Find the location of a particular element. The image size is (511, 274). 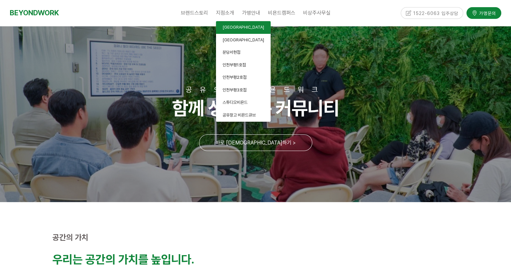

span: 인천부평2호점 is located at coordinates (235, 77).